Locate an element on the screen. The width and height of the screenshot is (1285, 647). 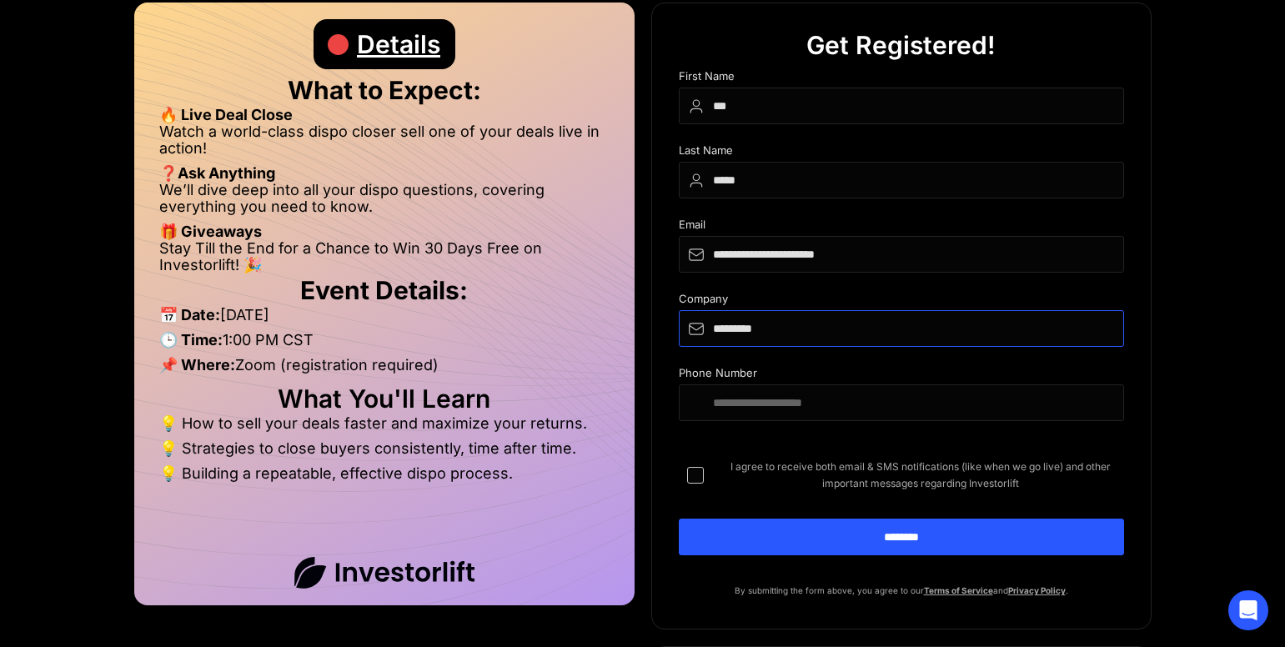
strong: 🕒 Time: is located at coordinates (191, 339).